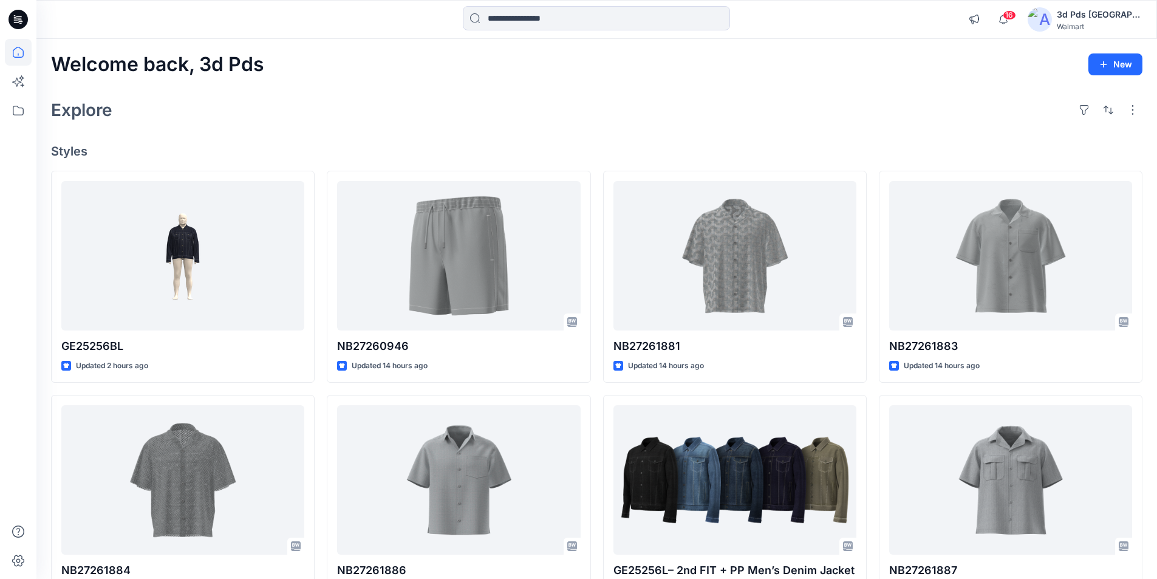  What do you see at coordinates (1010, 480) in the screenshot?
I see `a: NB27261887` at bounding box center [1010, 480].